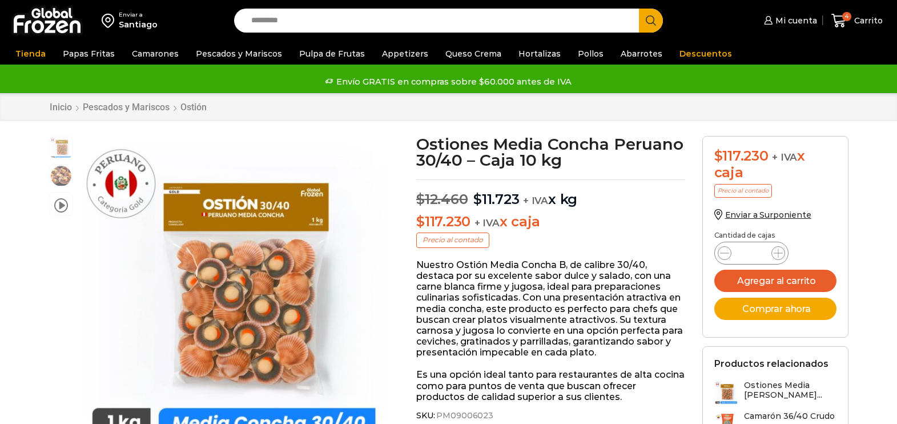 The width and height of the screenshot is (897, 424). I want to click on a: Pollos, so click(590, 54).